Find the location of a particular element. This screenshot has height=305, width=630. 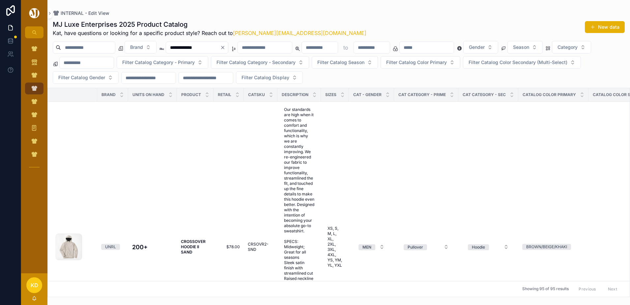

button: Unselect PULLOVER is located at coordinates (415, 247).